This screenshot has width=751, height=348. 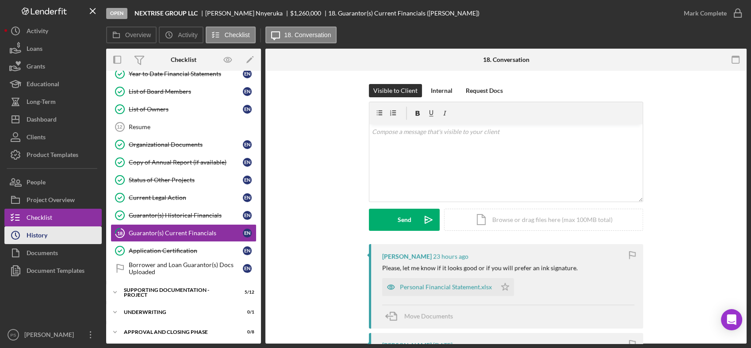 I want to click on div: Personal Financial Statement.xlsx, so click(x=446, y=287).